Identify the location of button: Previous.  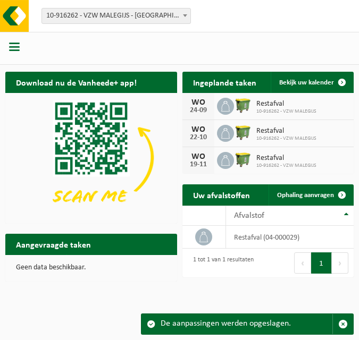
(302, 263).